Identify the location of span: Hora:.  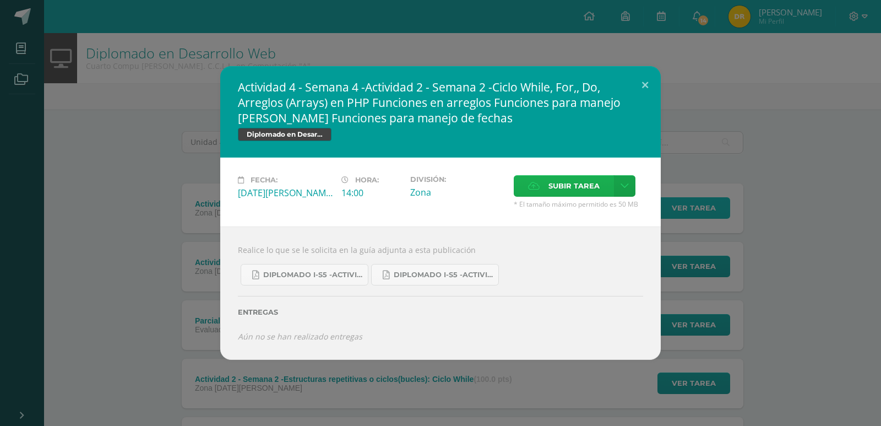
(367, 180).